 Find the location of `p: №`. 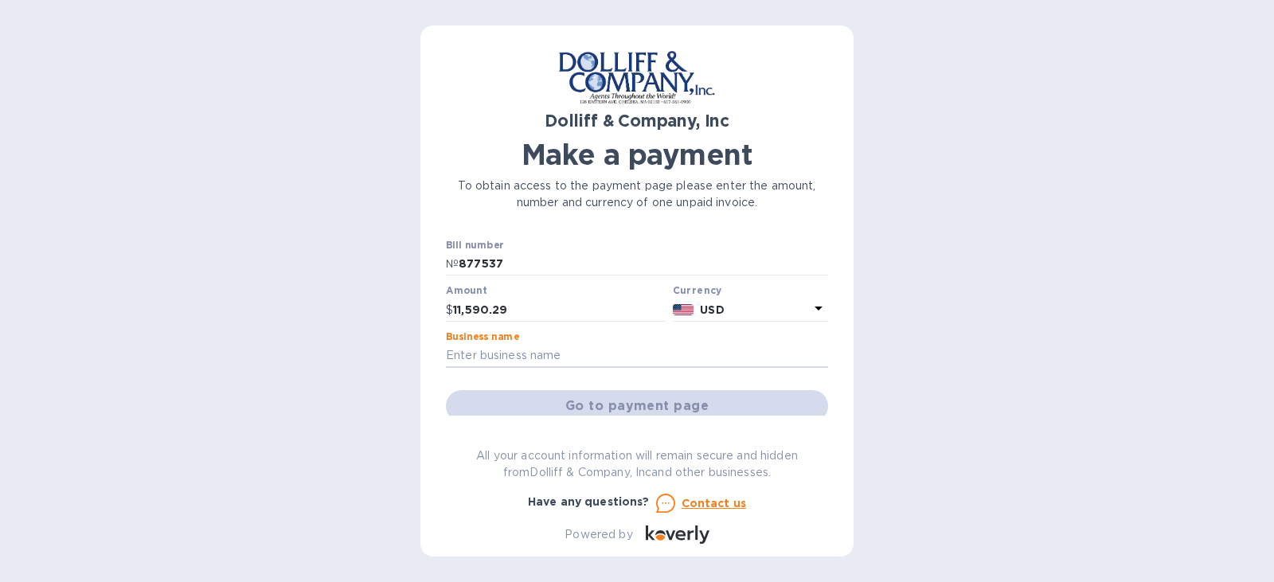

p: № is located at coordinates (452, 264).